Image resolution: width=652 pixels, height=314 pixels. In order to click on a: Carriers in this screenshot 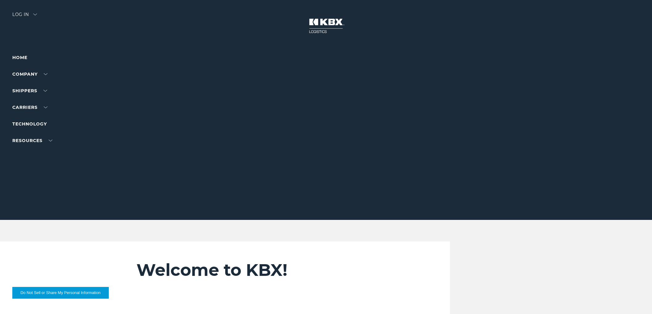, I will do `click(30, 108)`.